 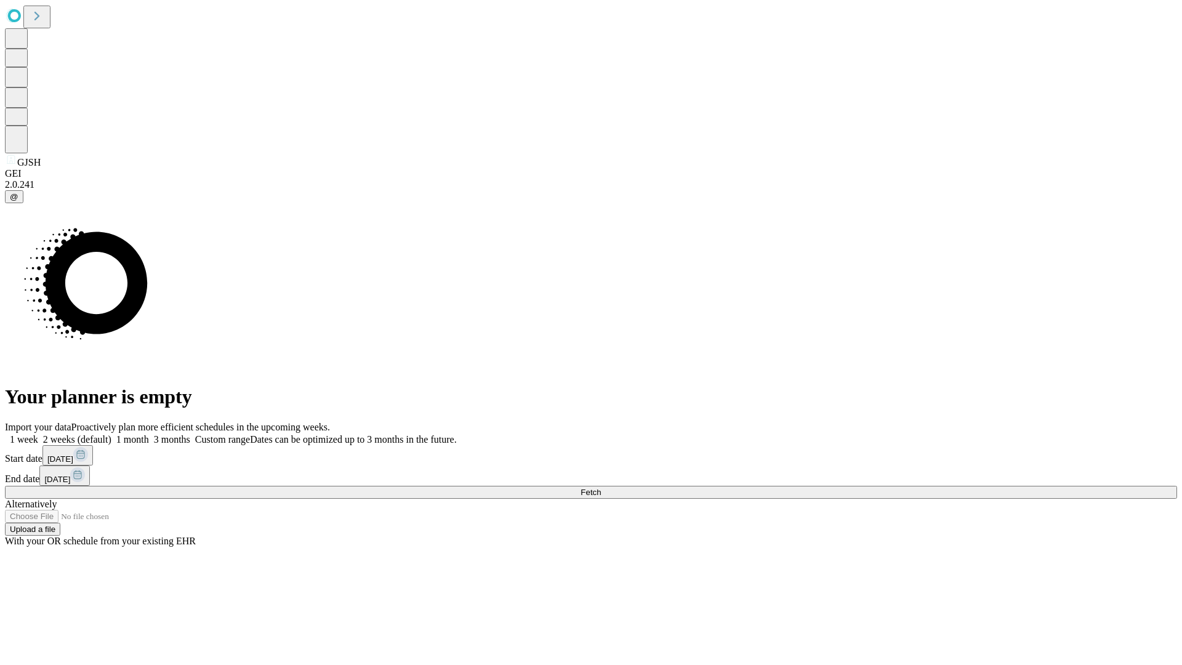 I want to click on div: GEI, so click(x=591, y=174).